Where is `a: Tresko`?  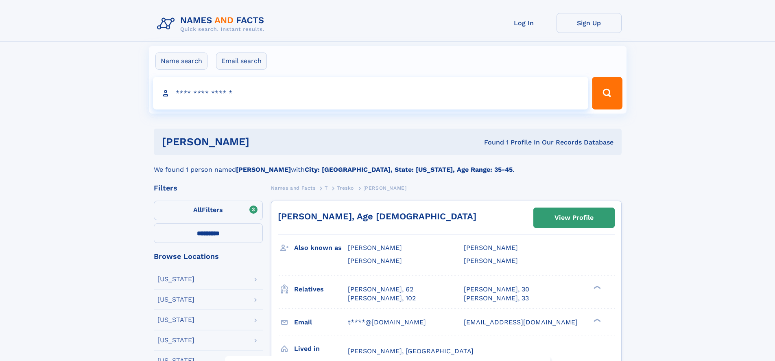
a: Tresko is located at coordinates (345, 187).